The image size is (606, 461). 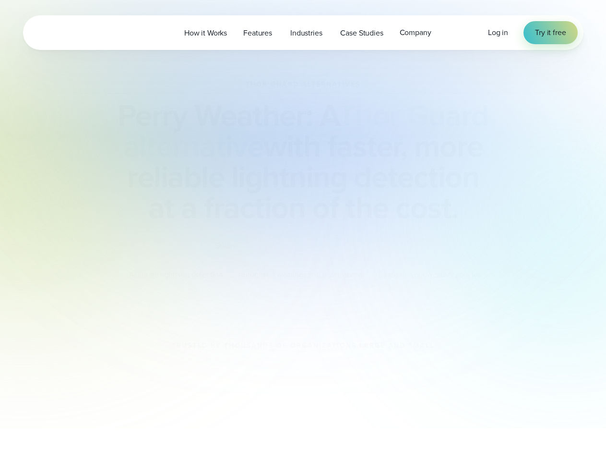 What do you see at coordinates (361, 33) in the screenshot?
I see `span: Case Studies` at bounding box center [361, 33].